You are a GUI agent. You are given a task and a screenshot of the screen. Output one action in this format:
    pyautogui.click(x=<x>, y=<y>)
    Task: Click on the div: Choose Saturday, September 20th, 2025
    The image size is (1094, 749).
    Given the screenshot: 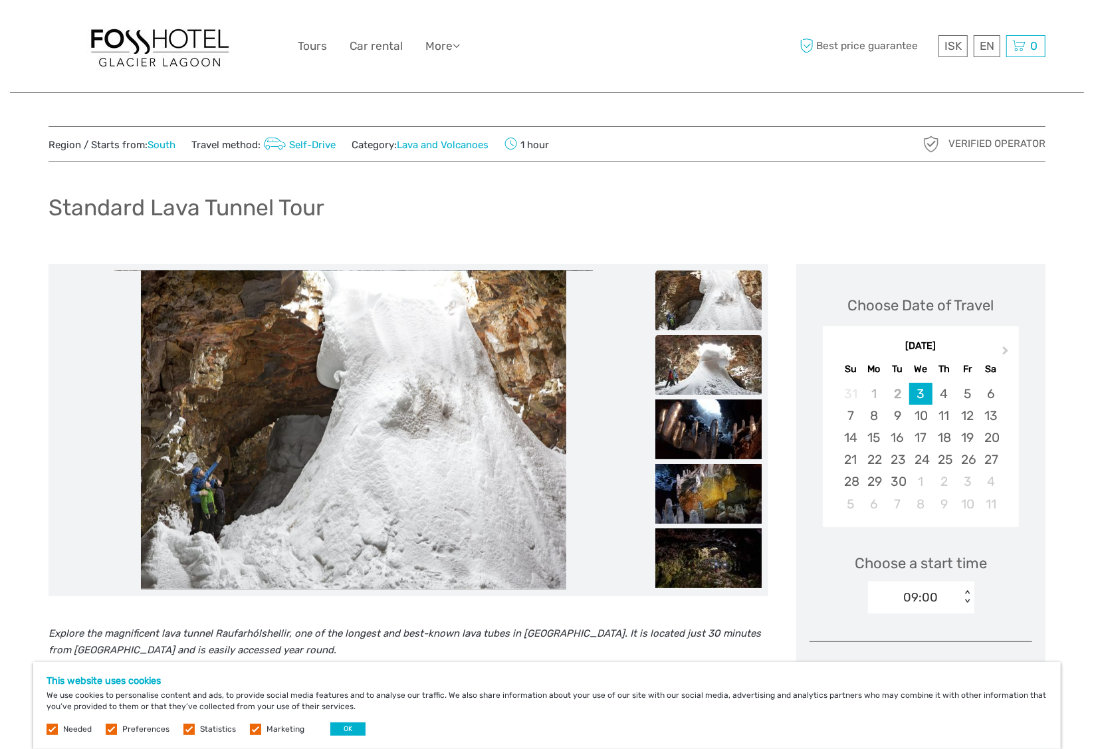 What is the action you would take?
    pyautogui.click(x=990, y=437)
    